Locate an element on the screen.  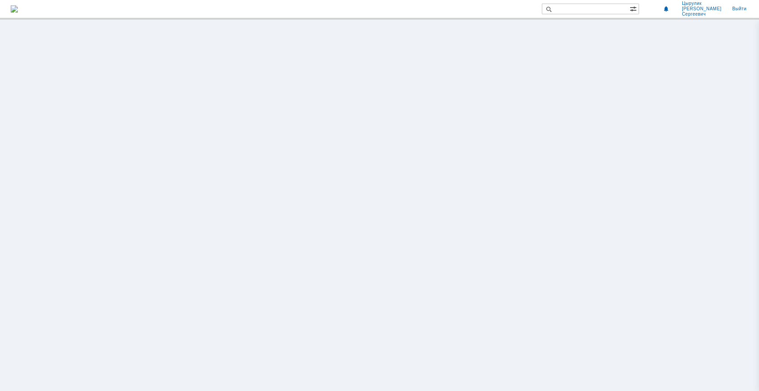
span: Цырулик is located at coordinates (702, 4).